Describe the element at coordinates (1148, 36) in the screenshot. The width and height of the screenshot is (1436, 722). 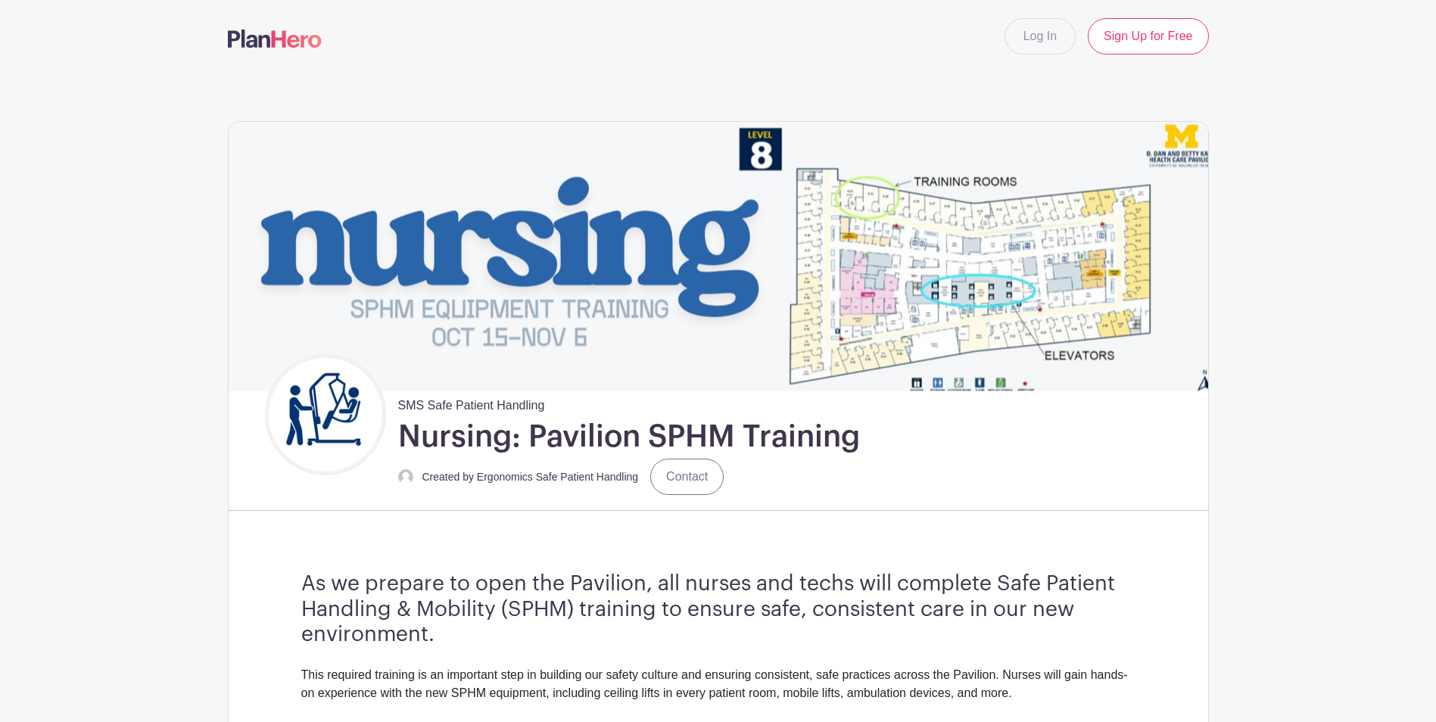
I see `a: Sign Up for Free` at that location.